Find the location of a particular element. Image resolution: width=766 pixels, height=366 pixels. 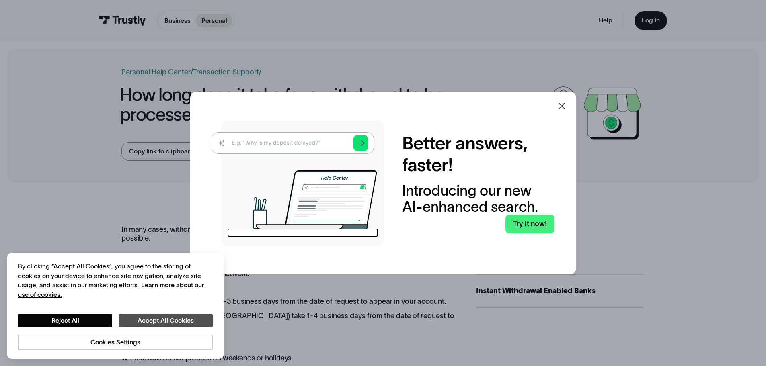

div: By clicking “Accept All Cookies”, you agree to the storing of cookies on your device to enhance s... is located at coordinates (115, 281).